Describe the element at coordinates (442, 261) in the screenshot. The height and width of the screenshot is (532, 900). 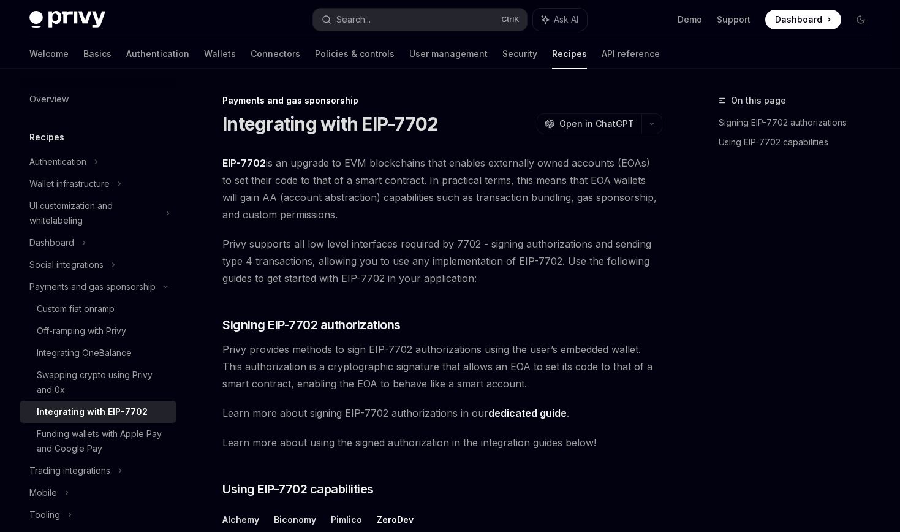
I see `span: Privy supports all low level interfaces required by 7702 - signing authorizations and sending typ...` at that location.